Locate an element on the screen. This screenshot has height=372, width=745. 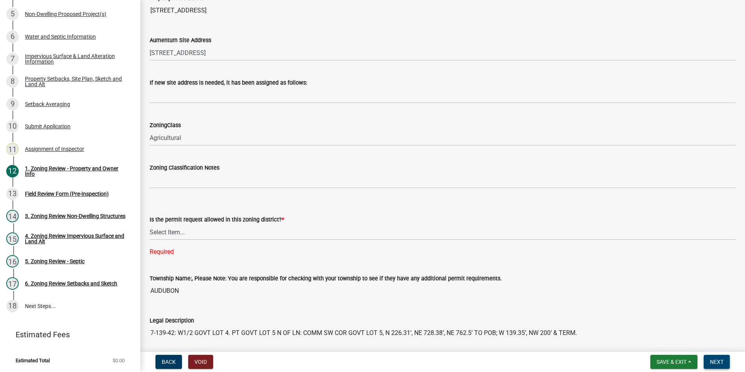
div: Impervious Surface & Land Alteration Information is located at coordinates (76, 59).